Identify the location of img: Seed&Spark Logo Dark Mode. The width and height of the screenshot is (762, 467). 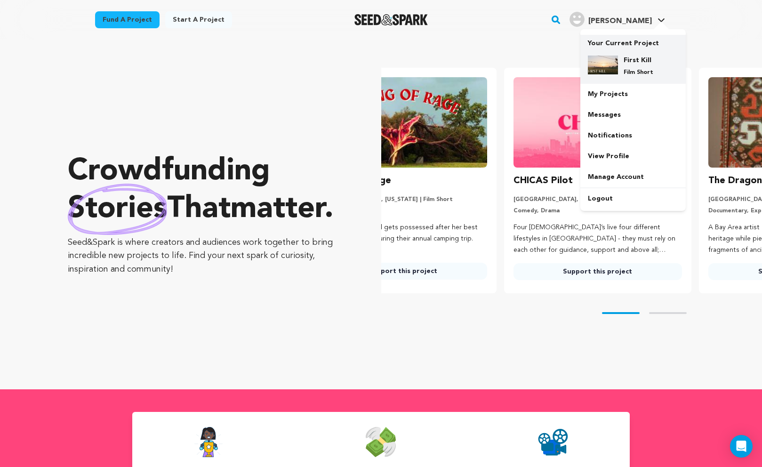
(391, 20).